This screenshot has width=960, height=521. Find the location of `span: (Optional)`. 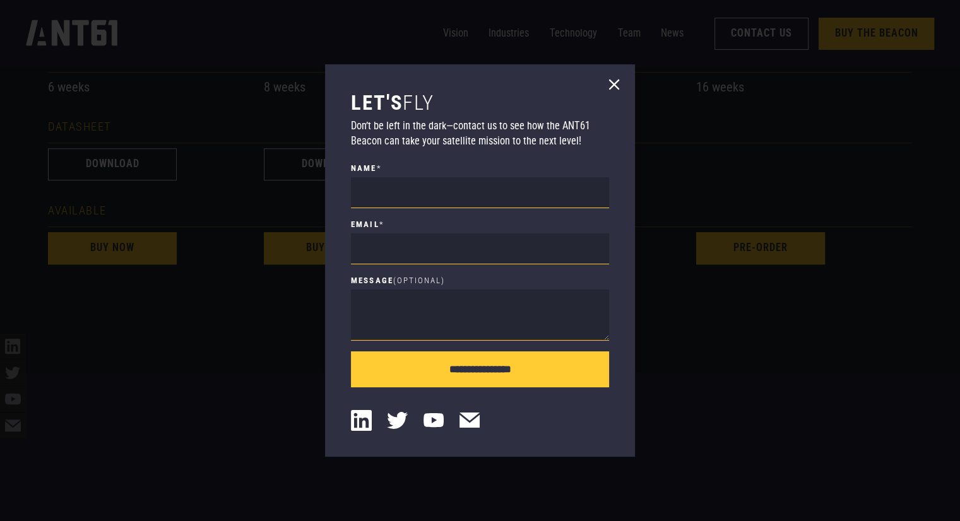

span: (Optional) is located at coordinates (419, 280).